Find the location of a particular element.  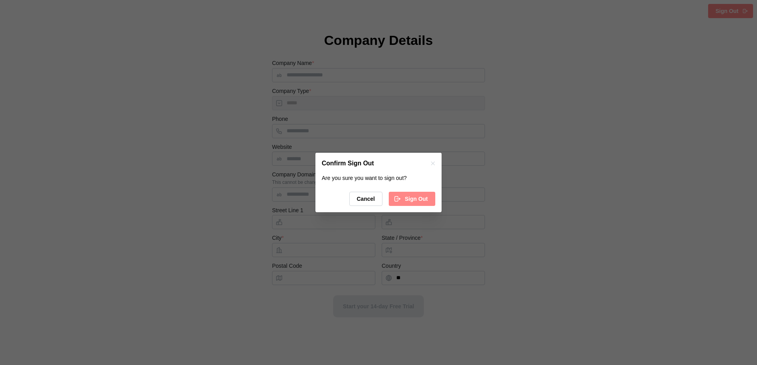

span: Cancel is located at coordinates (366, 199).